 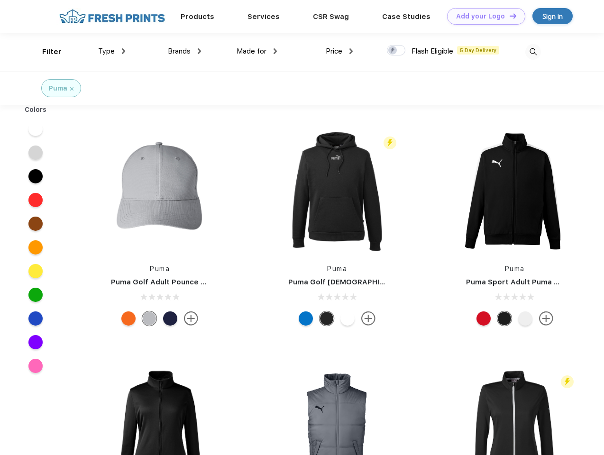 I want to click on div: Sign in, so click(x=552, y=16).